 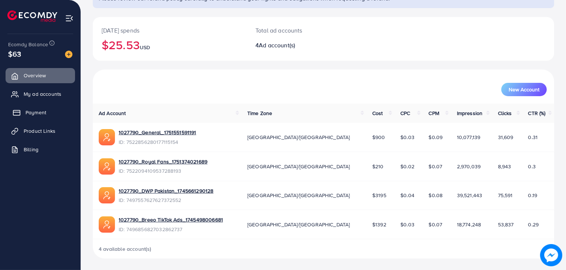 What do you see at coordinates (537, 113) in the screenshot?
I see `span: CTR (%)` at bounding box center [537, 113].